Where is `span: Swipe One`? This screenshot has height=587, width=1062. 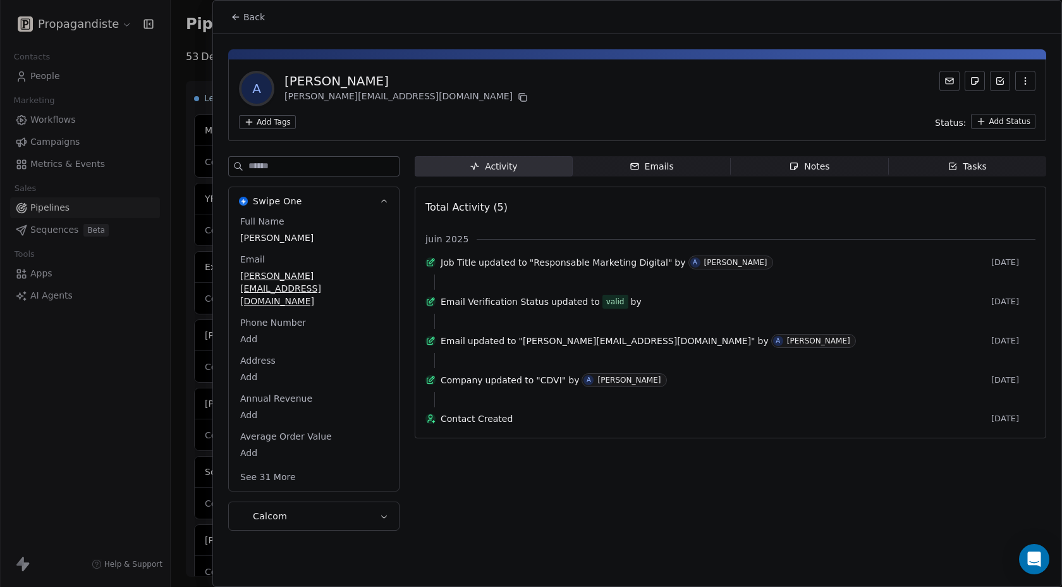 span: Swipe One is located at coordinates (277, 201).